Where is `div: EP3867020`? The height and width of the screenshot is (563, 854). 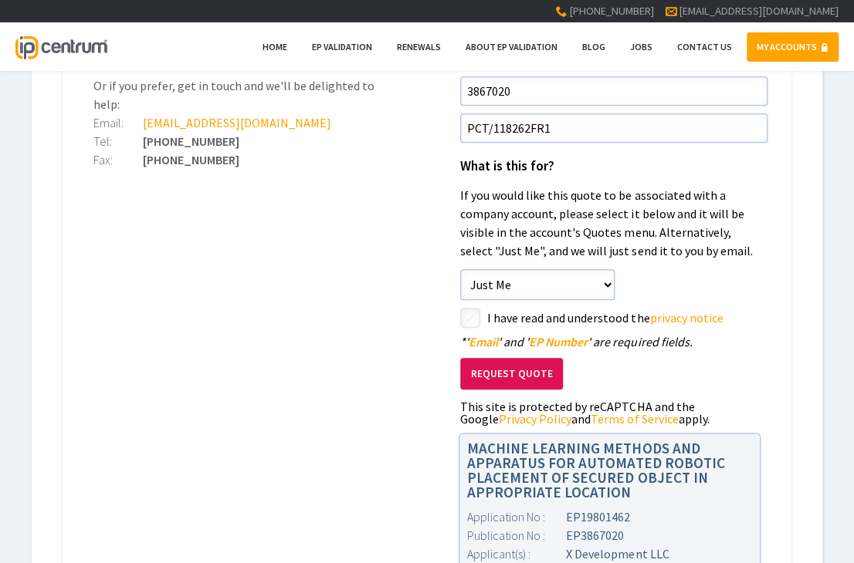 div: EP3867020 is located at coordinates (609, 536).